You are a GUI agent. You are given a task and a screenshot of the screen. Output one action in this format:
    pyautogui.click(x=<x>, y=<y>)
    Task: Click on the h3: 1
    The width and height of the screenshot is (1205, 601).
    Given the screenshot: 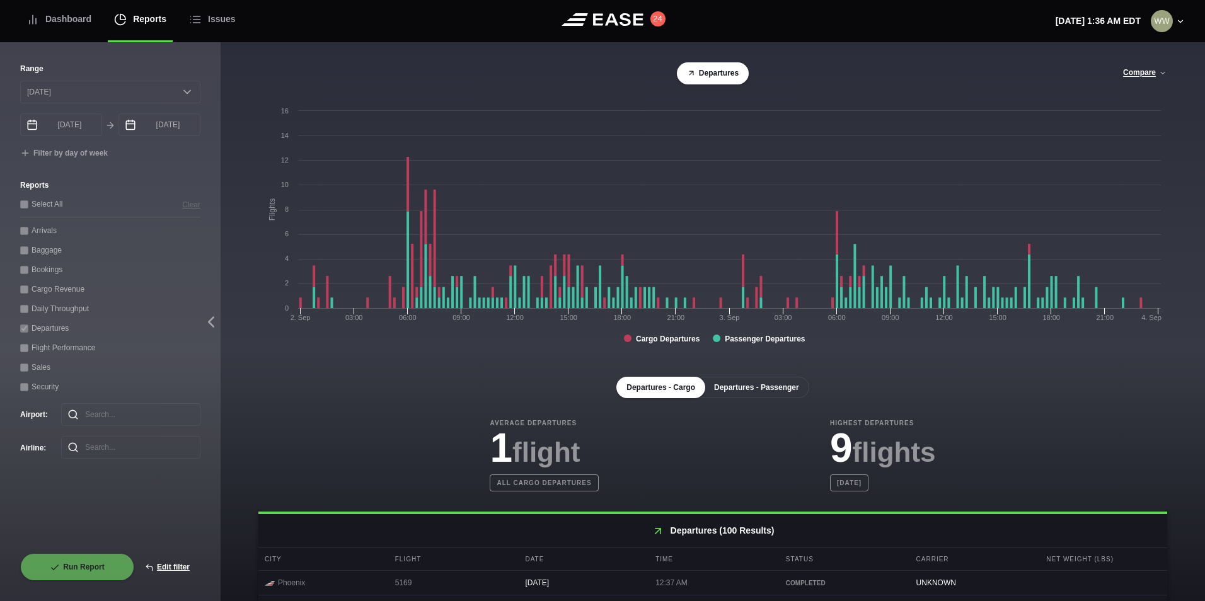 What is the action you would take?
    pyautogui.click(x=544, y=448)
    